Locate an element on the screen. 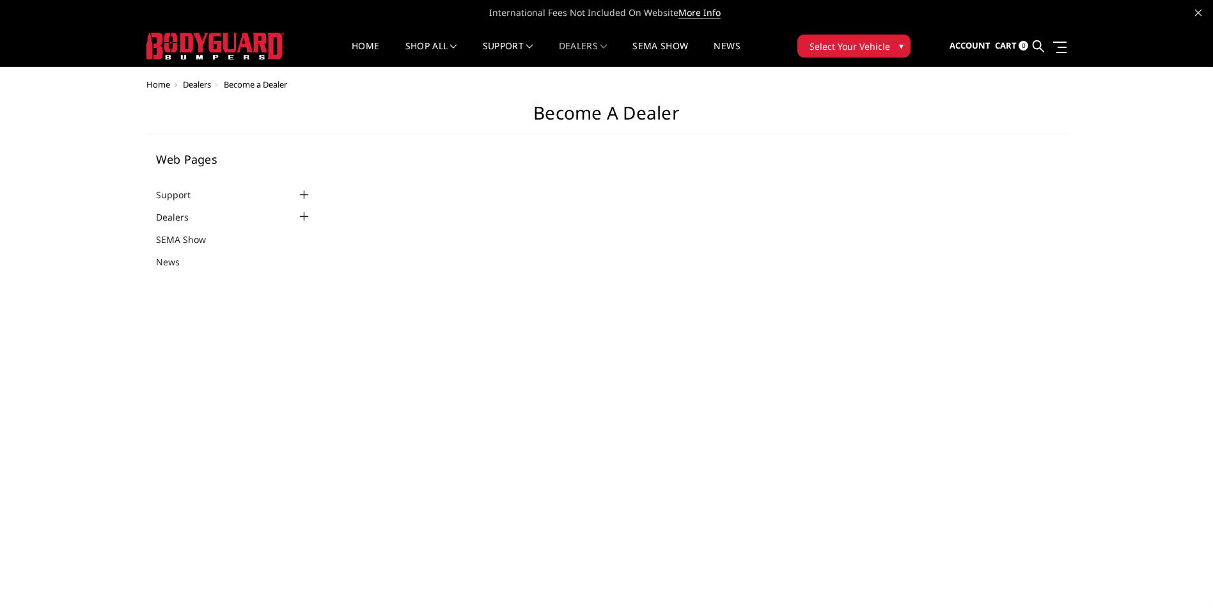  span: Home is located at coordinates (158, 84).